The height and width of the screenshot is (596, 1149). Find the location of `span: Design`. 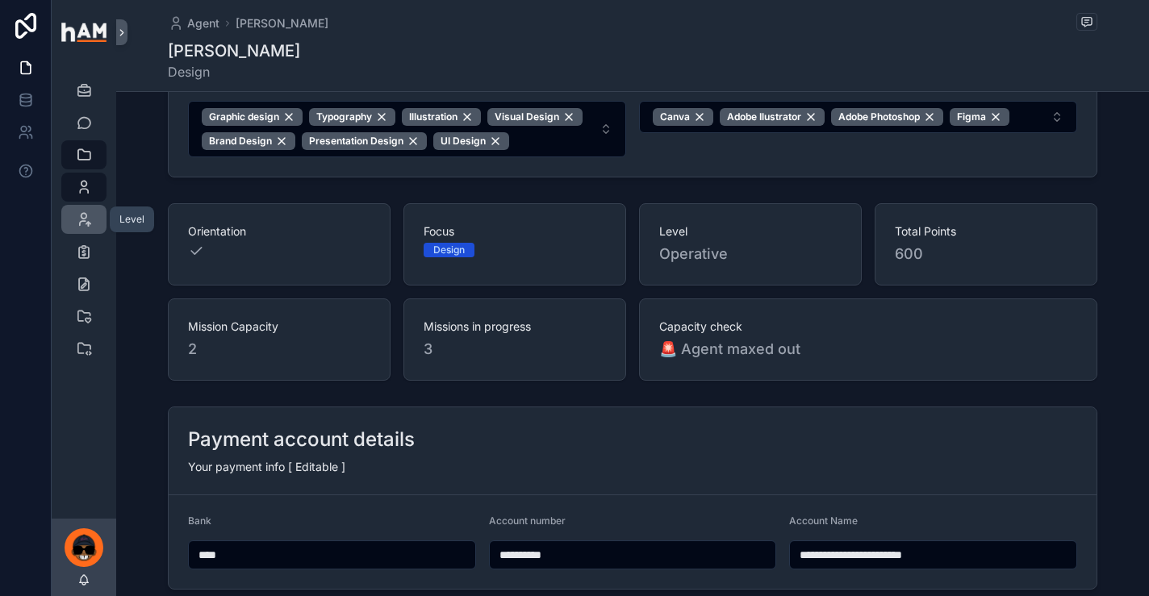

span: Design is located at coordinates (234, 72).